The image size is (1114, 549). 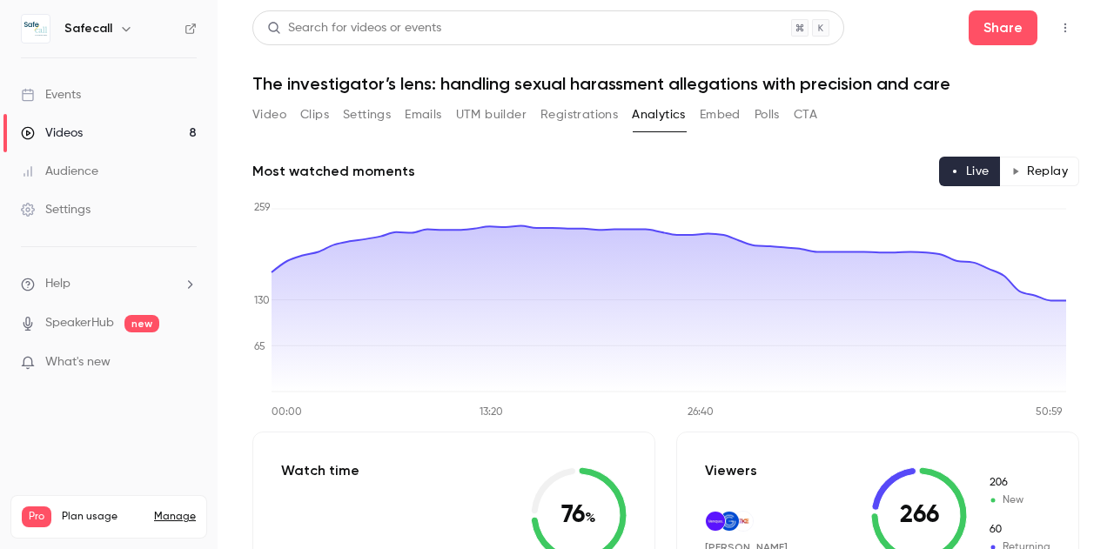 What do you see at coordinates (175, 517) in the screenshot?
I see `a: Manage` at bounding box center [175, 517].